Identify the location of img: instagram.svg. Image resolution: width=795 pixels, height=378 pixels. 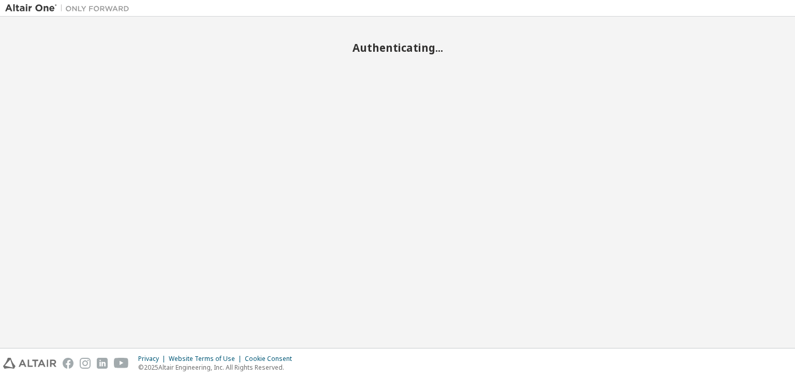
(85, 363).